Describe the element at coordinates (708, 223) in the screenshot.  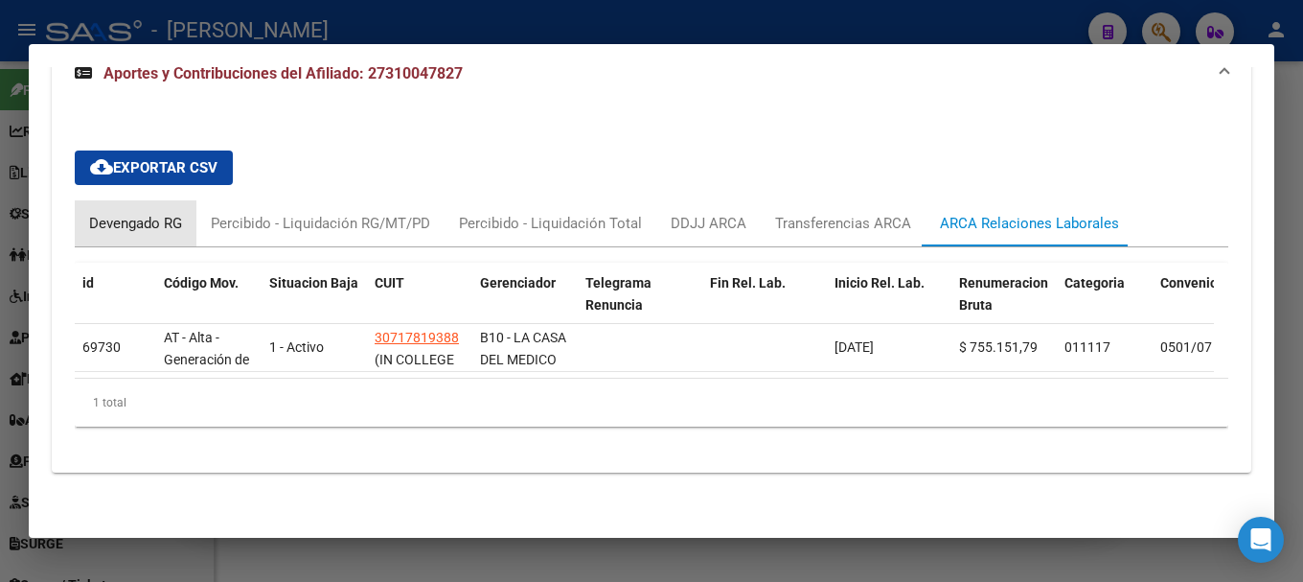
I see `div: DDJJ ARCA` at that location.